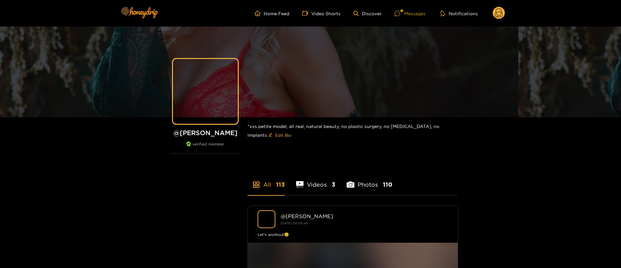 The height and width of the screenshot is (268, 621). I want to click on img: heathermarie, so click(266, 219).